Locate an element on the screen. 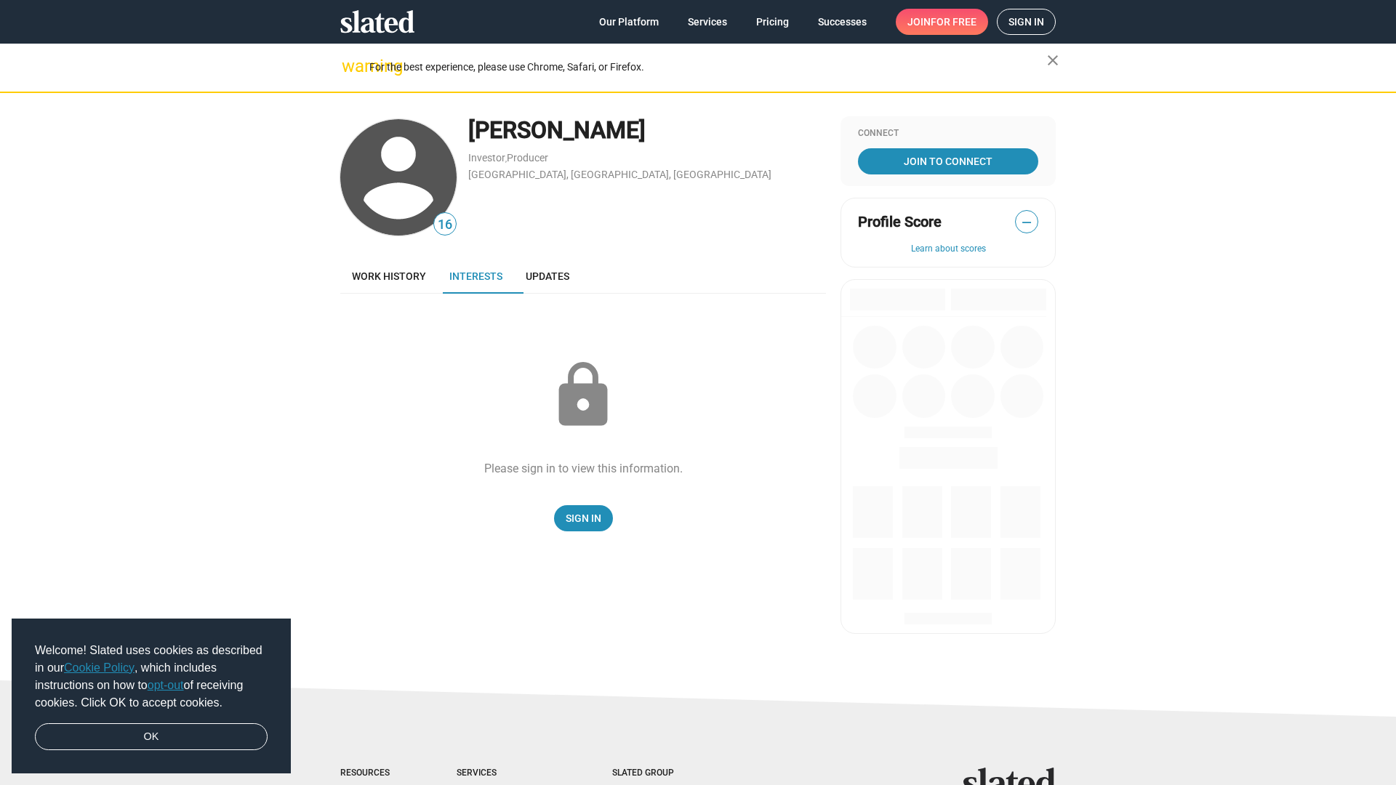  a: dismiss cookie message is located at coordinates (151, 737).